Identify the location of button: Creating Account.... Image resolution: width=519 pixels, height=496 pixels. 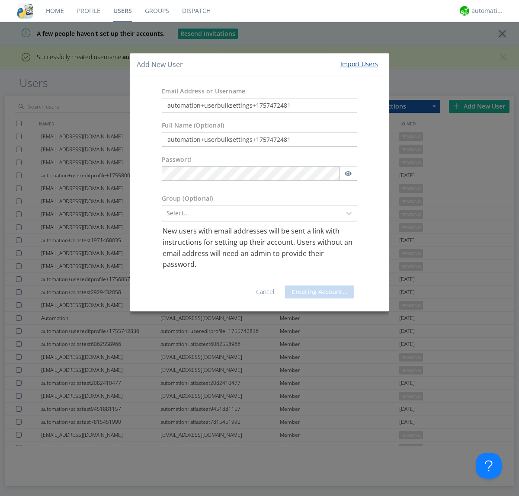
(320, 292).